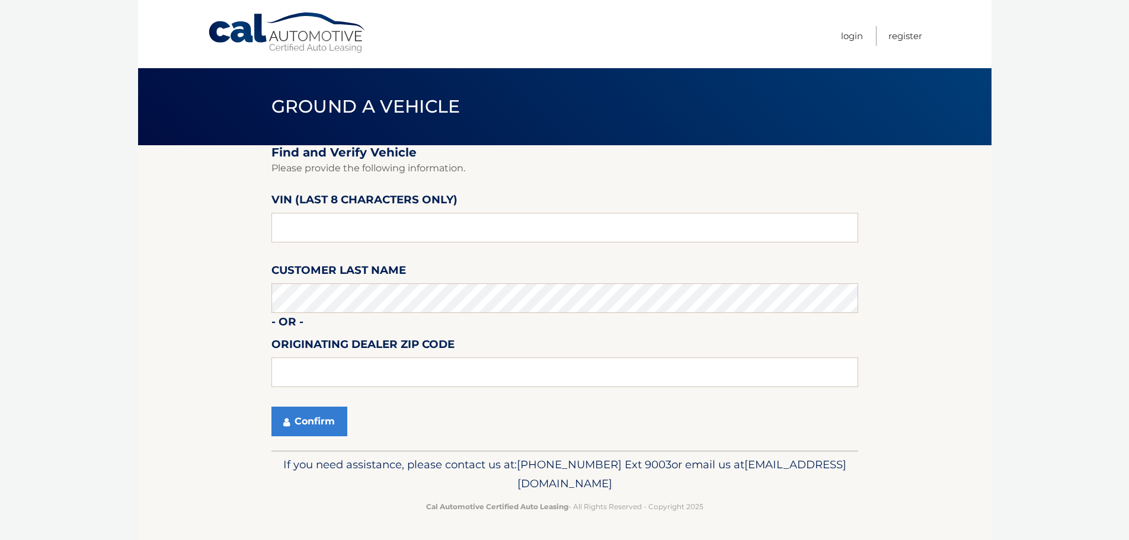  Describe the element at coordinates (363, 346) in the screenshot. I see `label: Originating Dealer Zip Code` at that location.